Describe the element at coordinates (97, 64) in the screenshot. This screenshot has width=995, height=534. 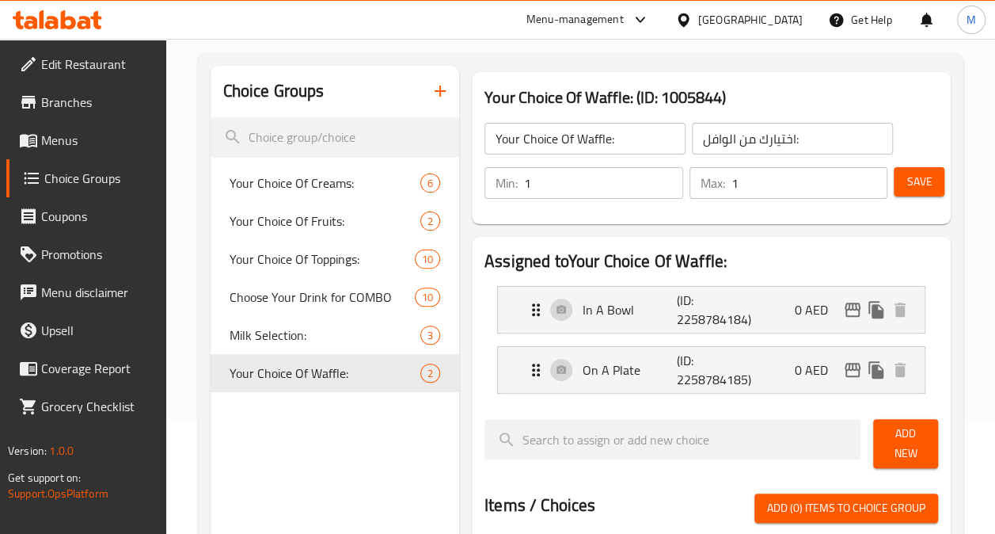
I see `span: Edit Restaurant` at that location.